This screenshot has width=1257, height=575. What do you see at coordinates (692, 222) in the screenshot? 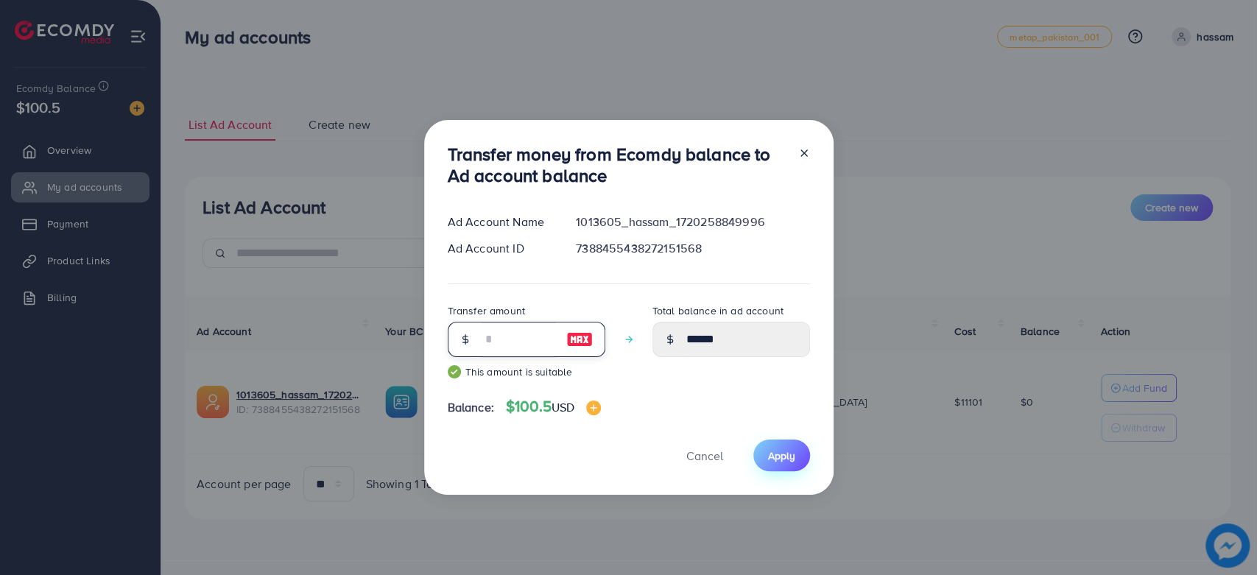
I see `div: 1013605_hassam_1720258849996` at bounding box center [692, 222].